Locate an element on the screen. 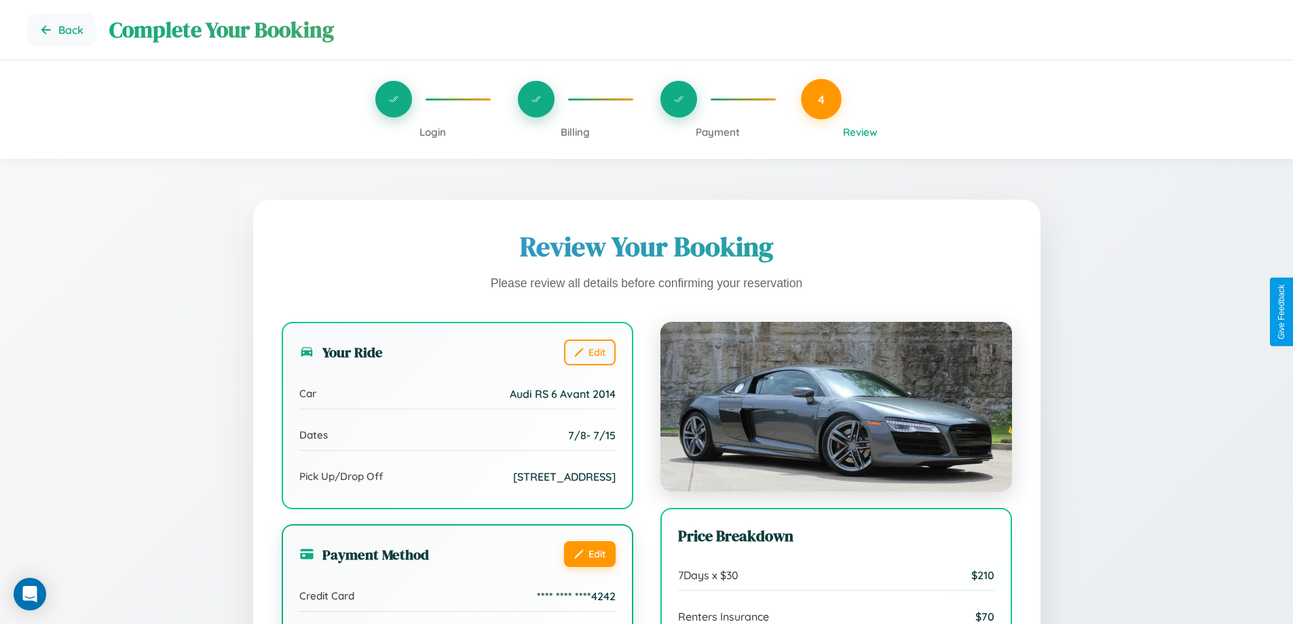 Image resolution: width=1293 pixels, height=624 pixels. span: Credit Card is located at coordinates (326, 595).